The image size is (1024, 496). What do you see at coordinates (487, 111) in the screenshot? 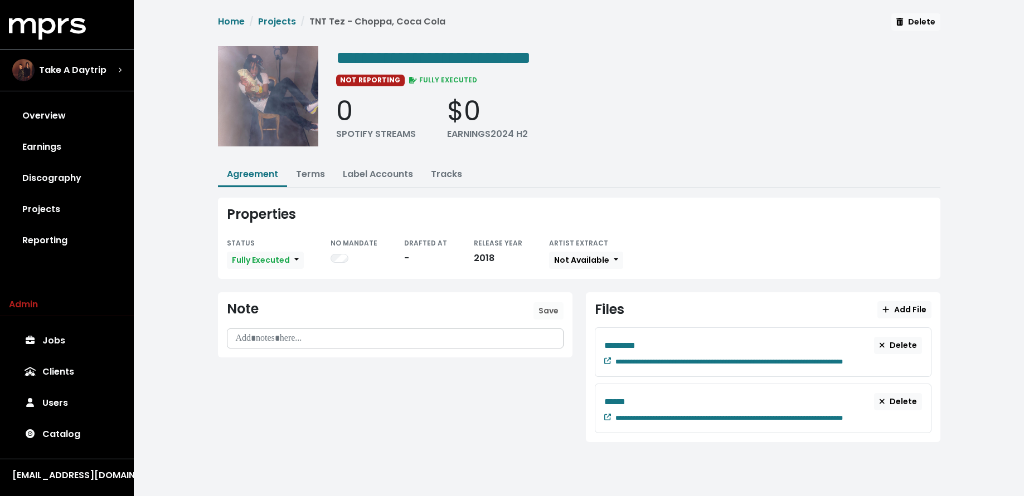
I see `div: $0` at bounding box center [487, 111].